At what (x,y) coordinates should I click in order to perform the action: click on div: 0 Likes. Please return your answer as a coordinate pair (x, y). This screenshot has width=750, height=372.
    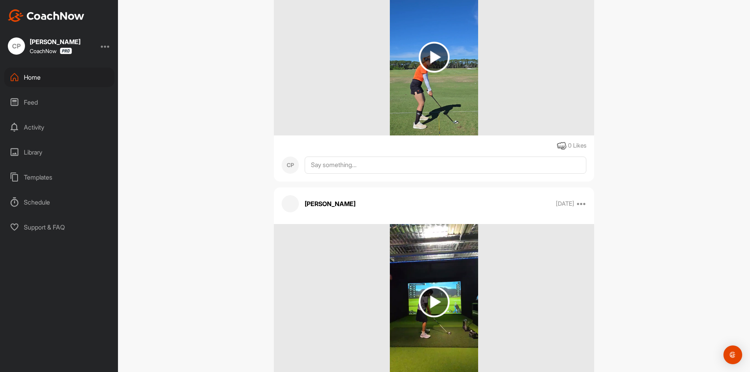
    Looking at the image, I should click on (577, 146).